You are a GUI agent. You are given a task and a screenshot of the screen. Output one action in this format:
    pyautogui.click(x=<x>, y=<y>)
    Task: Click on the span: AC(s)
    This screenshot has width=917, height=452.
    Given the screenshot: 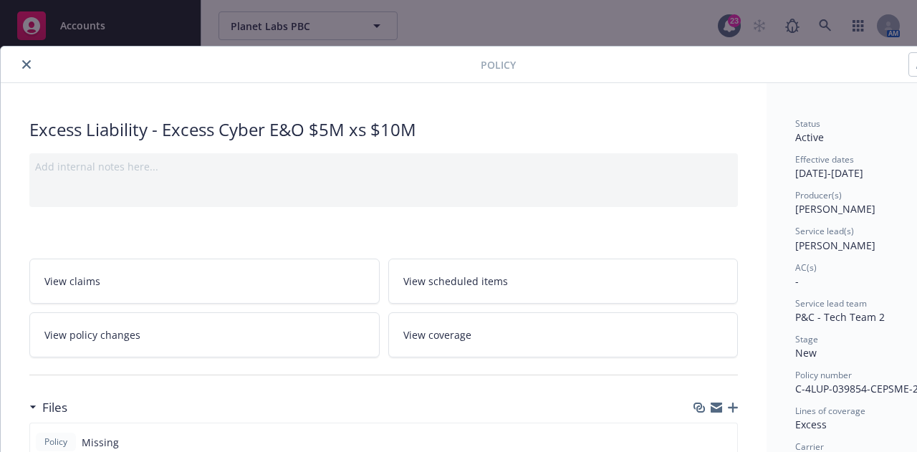 What is the action you would take?
    pyautogui.click(x=806, y=267)
    